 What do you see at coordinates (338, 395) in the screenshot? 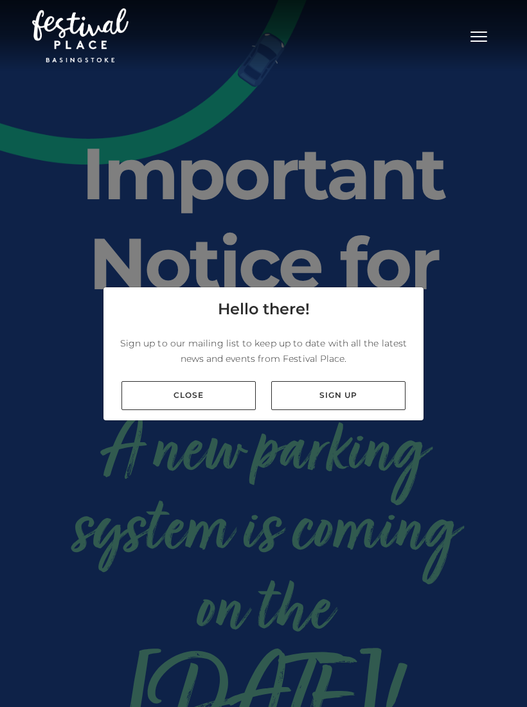
I see `a: Sign up` at bounding box center [338, 395].